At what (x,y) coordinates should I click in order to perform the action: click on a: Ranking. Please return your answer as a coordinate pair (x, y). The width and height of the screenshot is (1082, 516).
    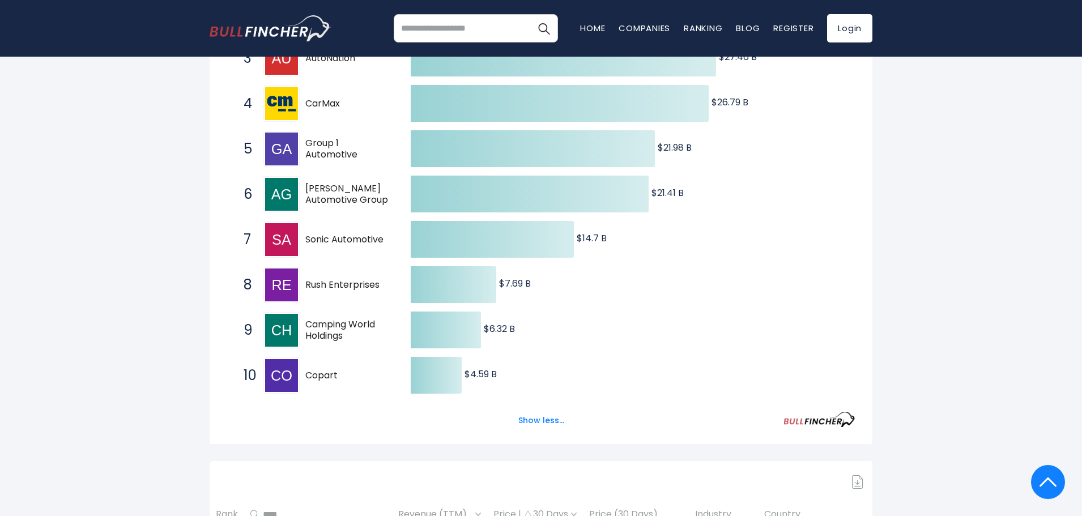
    Looking at the image, I should click on (703, 28).